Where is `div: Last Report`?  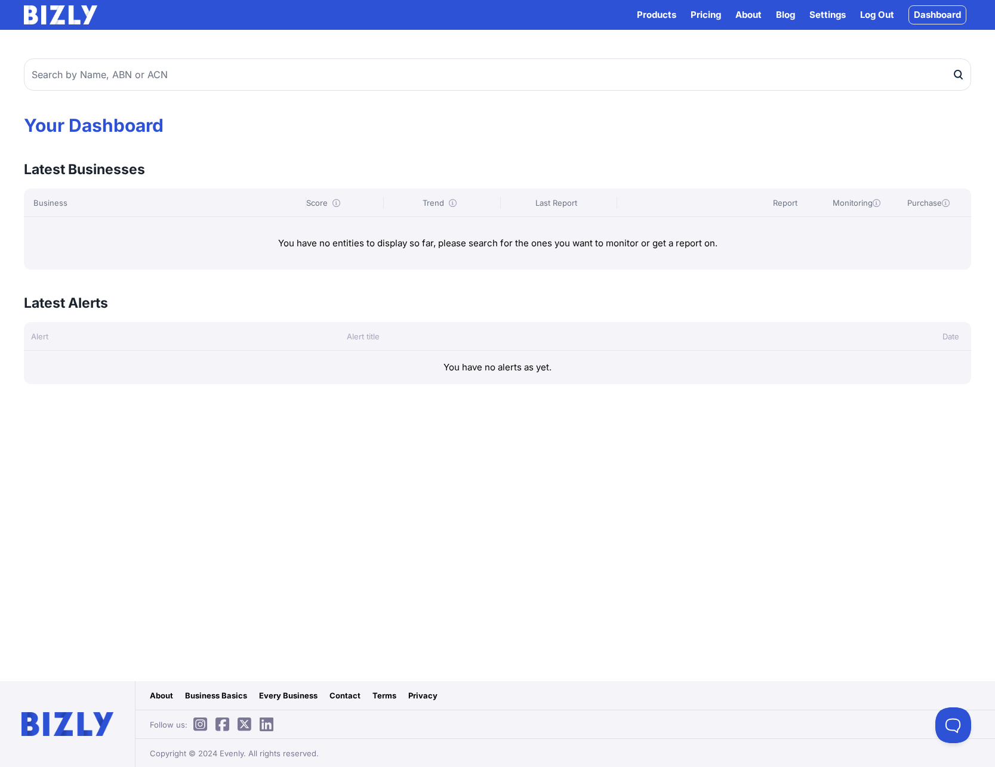 div: Last Report is located at coordinates (555, 203).